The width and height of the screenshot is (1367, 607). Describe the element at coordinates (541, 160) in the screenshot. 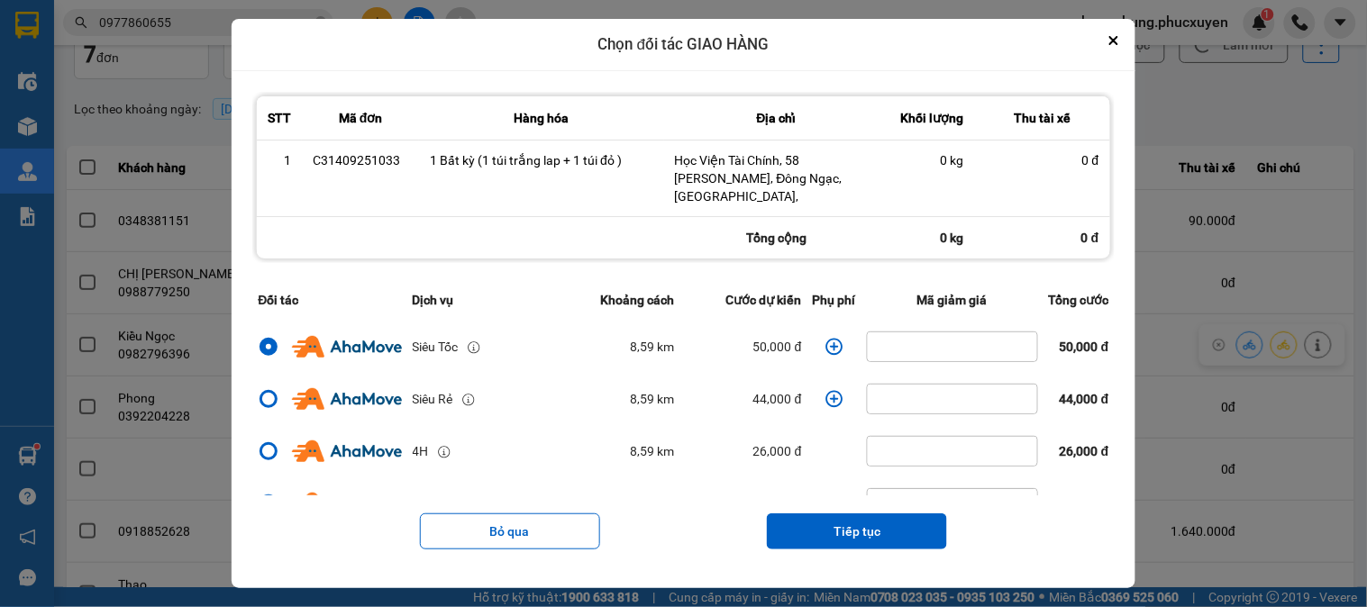

I see `div: 1 Bất kỳ (1 túi trắng lap + 1 túi đỏ )` at that location.